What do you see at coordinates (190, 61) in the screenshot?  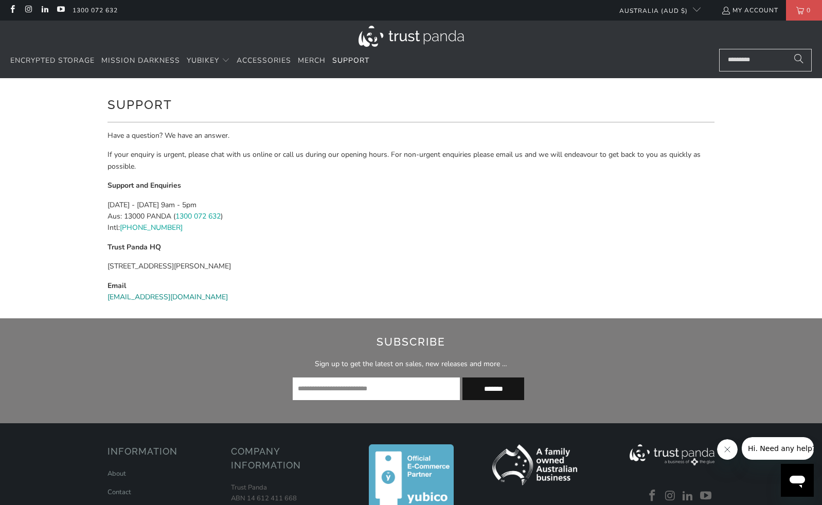 I see `nav: Translation missing: en.navigation.header.main_nav` at bounding box center [190, 61].